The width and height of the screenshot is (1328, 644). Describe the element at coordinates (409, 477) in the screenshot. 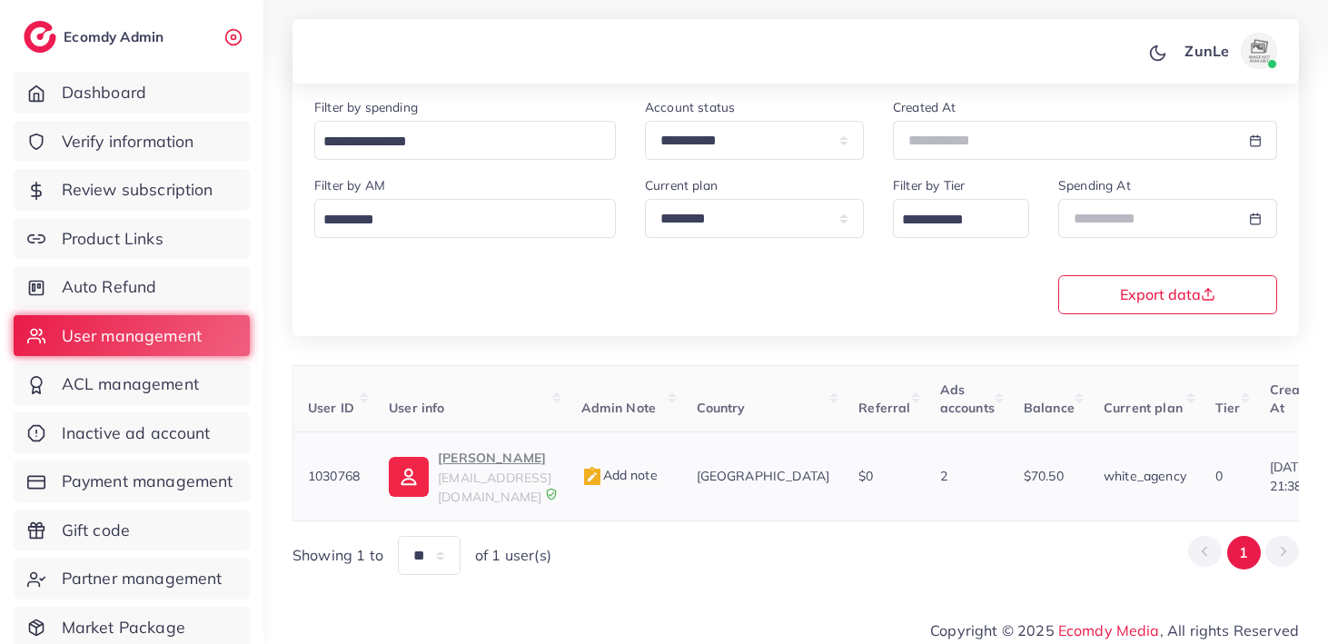

I see `img: ic-user-info.36bf1079.svg` at that location.